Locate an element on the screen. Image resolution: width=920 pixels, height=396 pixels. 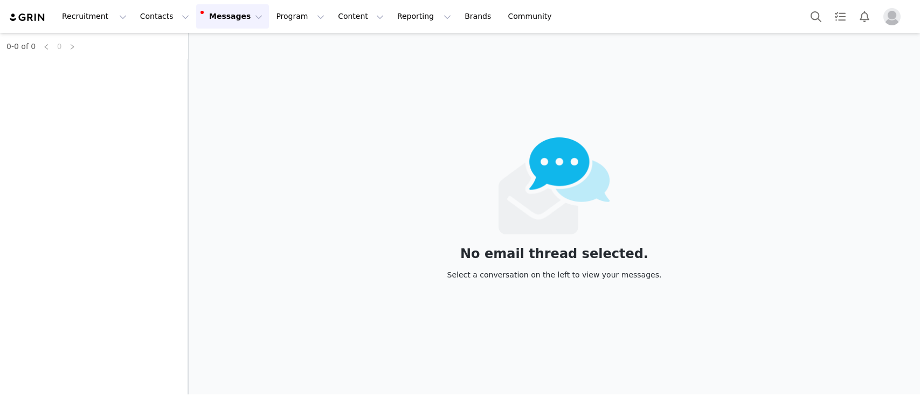
img: emails-empty2x.png is located at coordinates (554, 186).